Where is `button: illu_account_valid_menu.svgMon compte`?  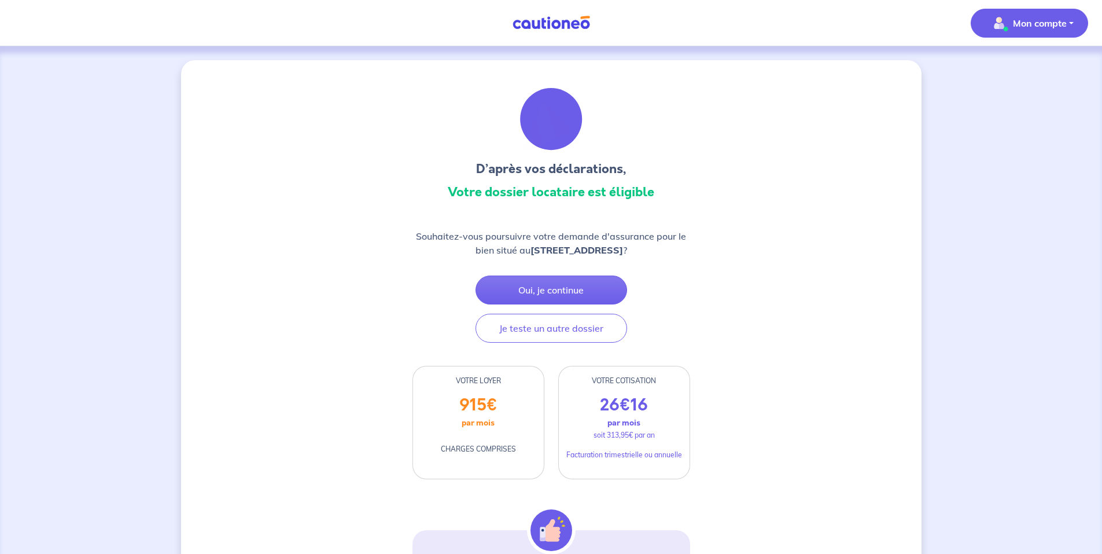 button: illu_account_valid_menu.svgMon compte is located at coordinates (1029, 23).